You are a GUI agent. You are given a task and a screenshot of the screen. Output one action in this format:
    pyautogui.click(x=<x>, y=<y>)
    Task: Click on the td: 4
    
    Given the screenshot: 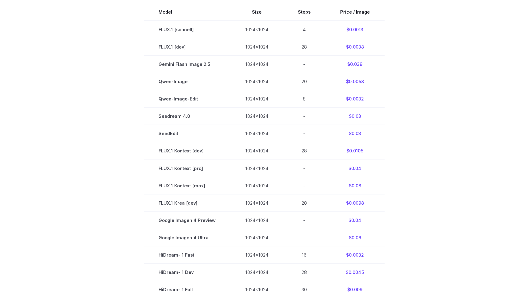 What is the action you would take?
    pyautogui.click(x=304, y=29)
    